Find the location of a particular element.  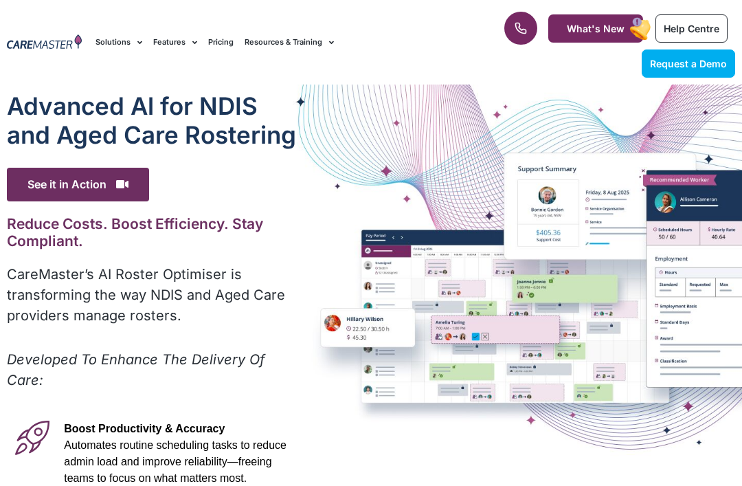

a: Features is located at coordinates (175, 42).